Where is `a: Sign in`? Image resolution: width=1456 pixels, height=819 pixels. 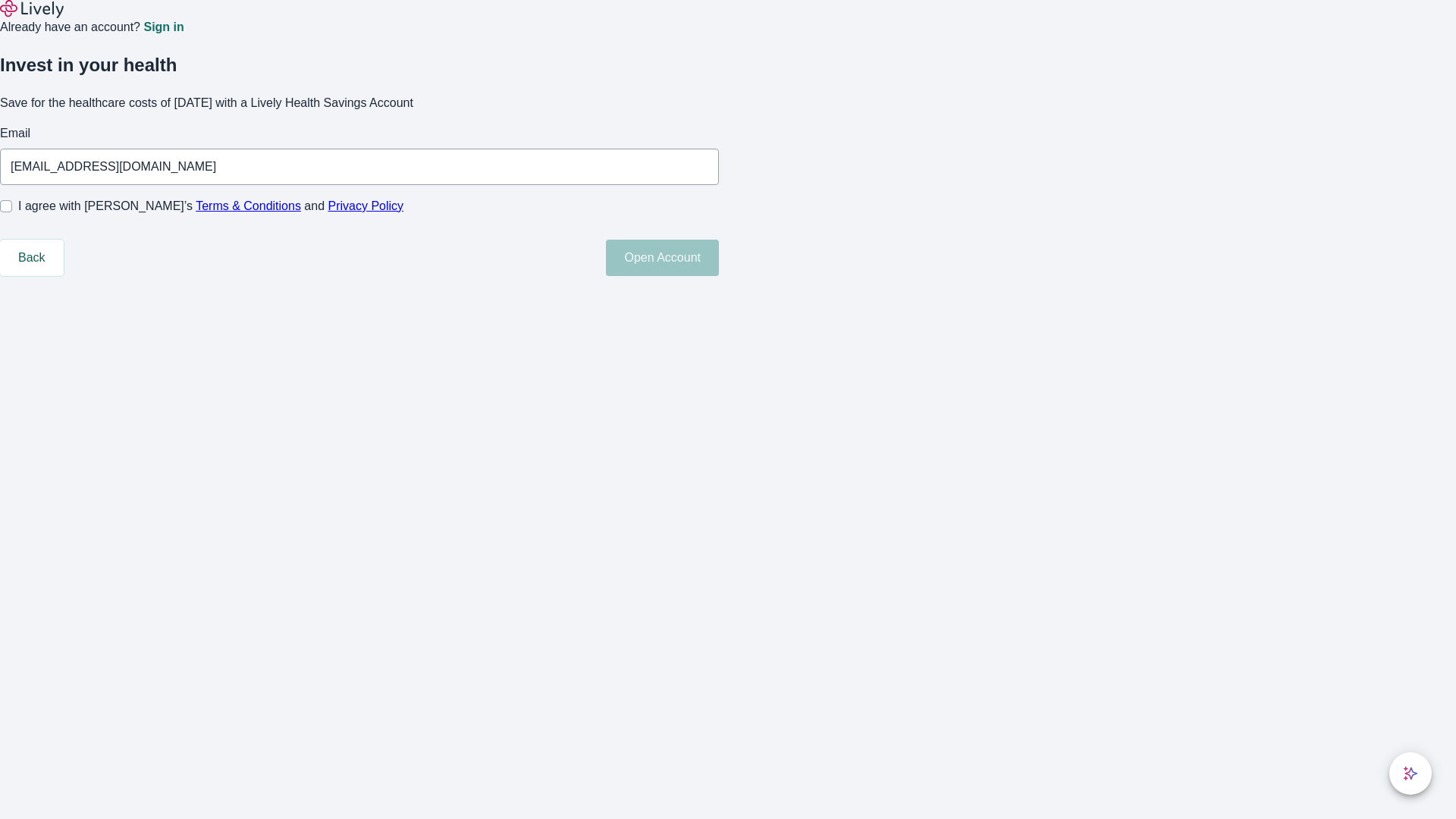
a: Sign in is located at coordinates (163, 27).